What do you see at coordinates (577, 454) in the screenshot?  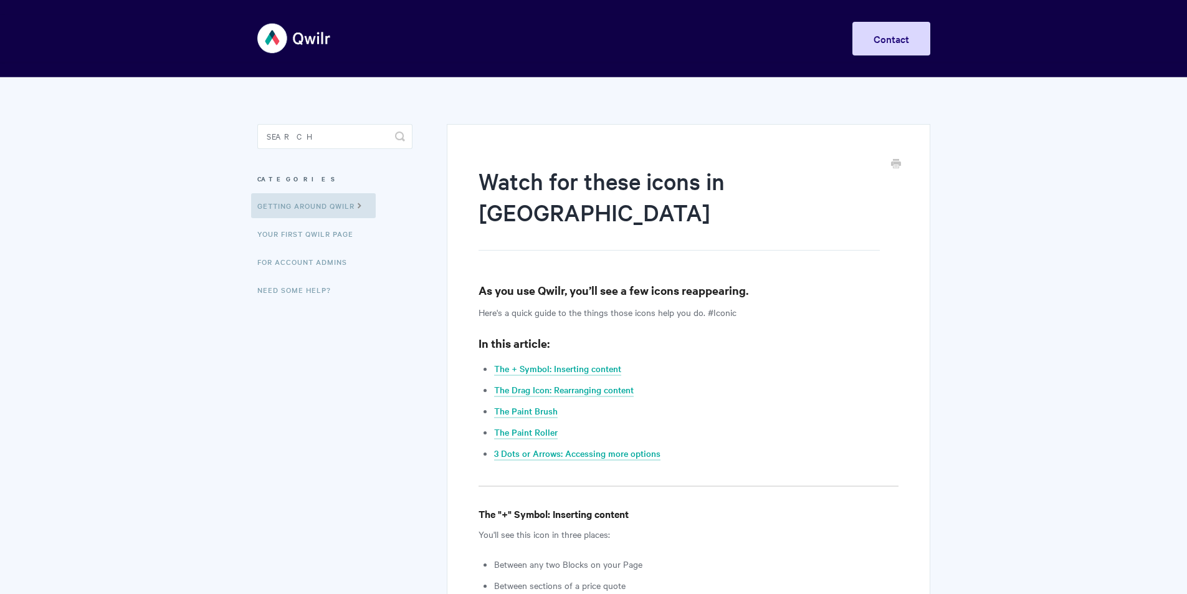 I see `a: 3 Dots or Arrows: Accessing more options` at bounding box center [577, 454].